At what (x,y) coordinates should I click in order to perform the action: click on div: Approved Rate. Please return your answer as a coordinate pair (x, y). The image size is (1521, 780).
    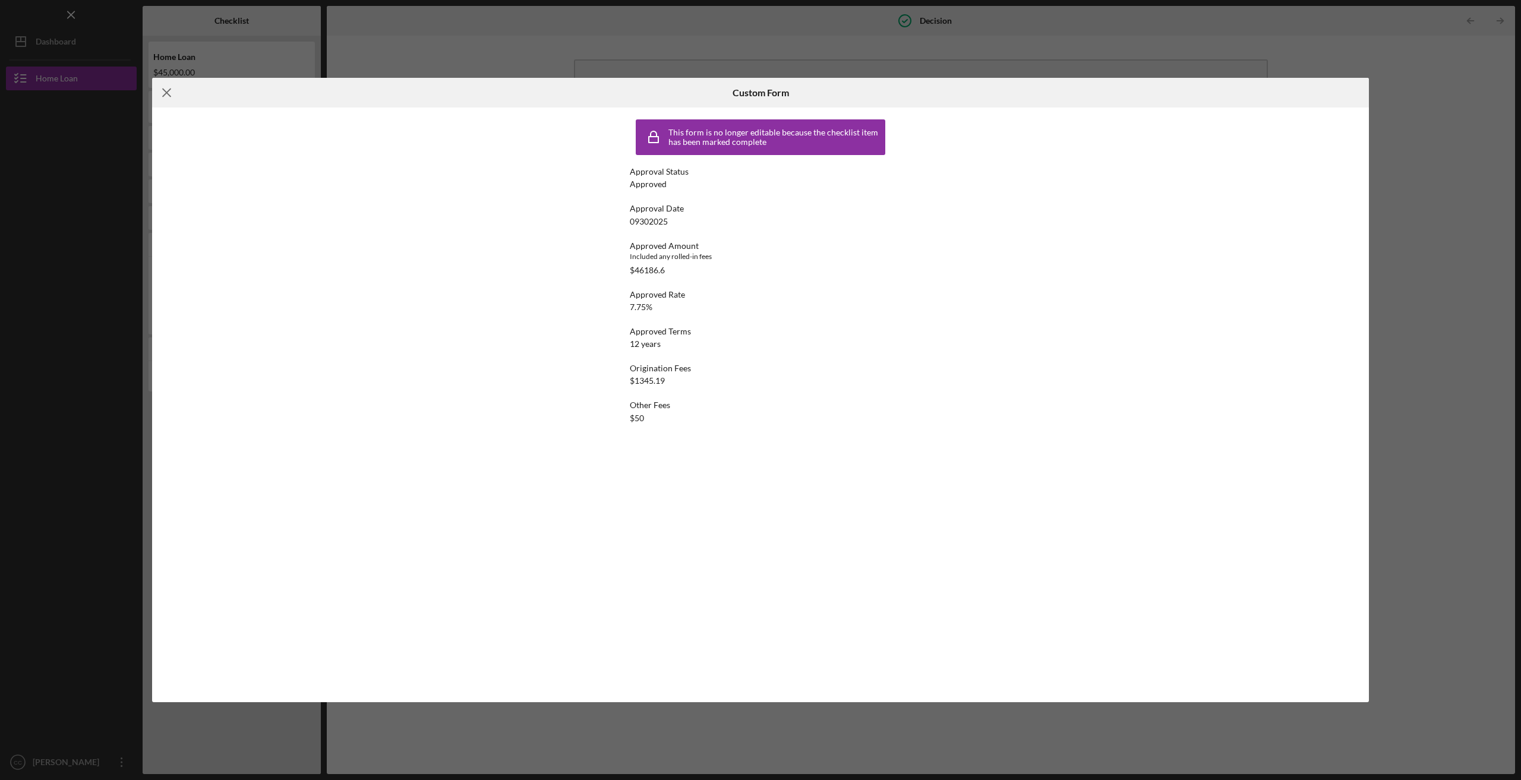
    Looking at the image, I should click on (760, 295).